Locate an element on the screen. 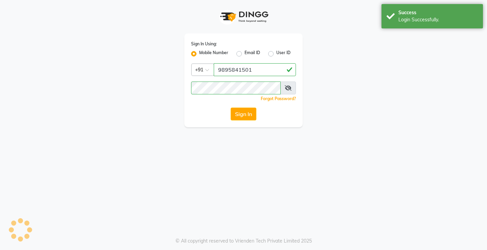  div: Login Successfully. is located at coordinates (438, 20).